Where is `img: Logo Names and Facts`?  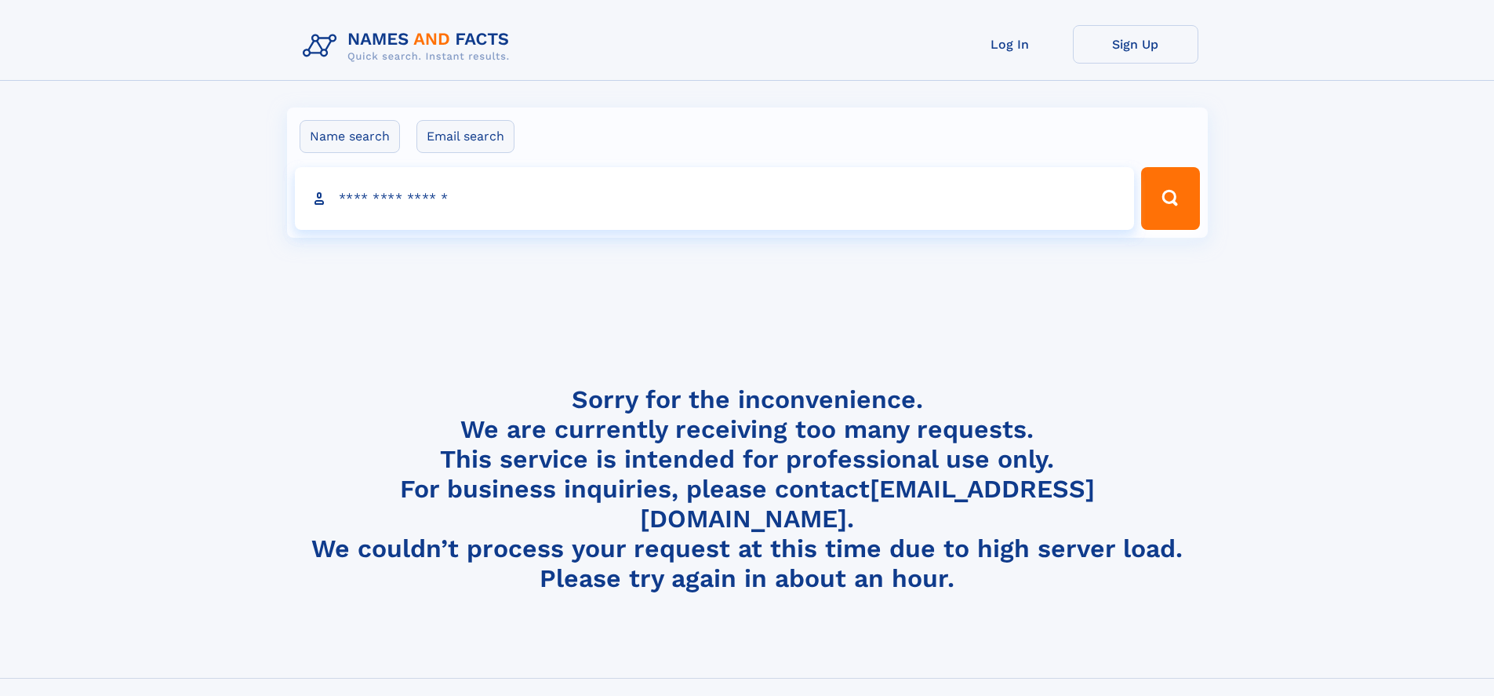 img: Logo Names and Facts is located at coordinates (409, 46).